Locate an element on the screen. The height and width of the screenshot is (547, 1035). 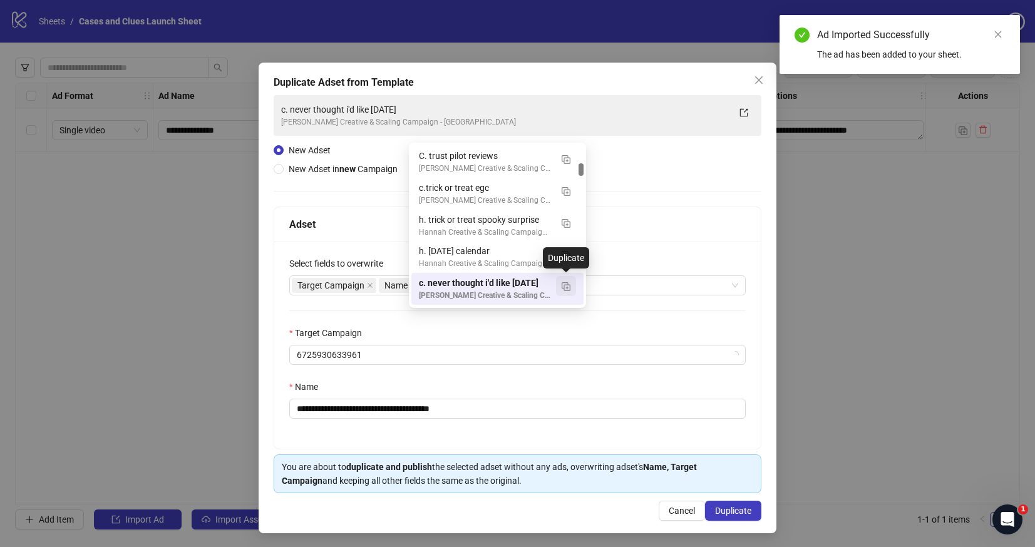
div: h. halloween calendar is located at coordinates (497, 257).